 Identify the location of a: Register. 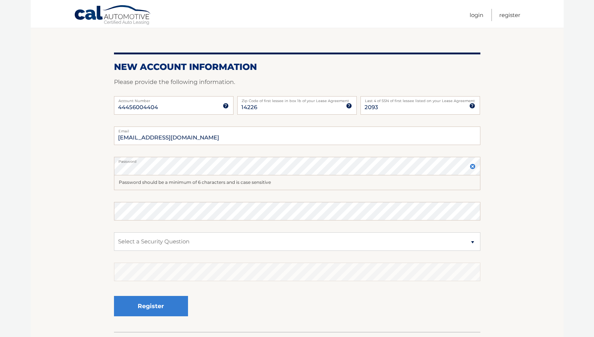
(510, 15).